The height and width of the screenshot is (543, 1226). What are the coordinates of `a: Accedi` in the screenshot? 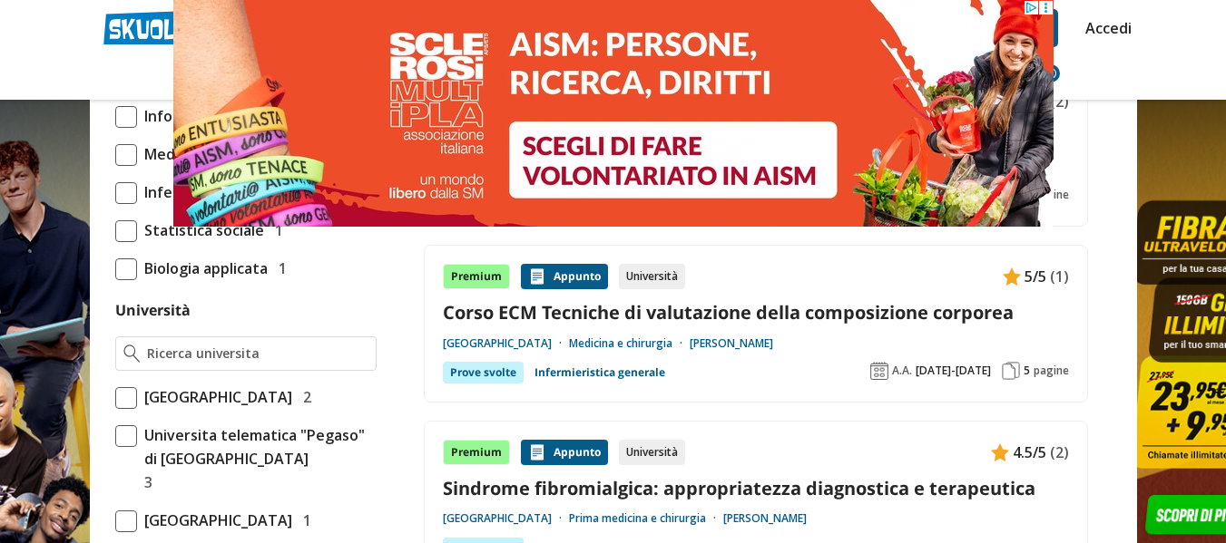 It's located at (1104, 28).